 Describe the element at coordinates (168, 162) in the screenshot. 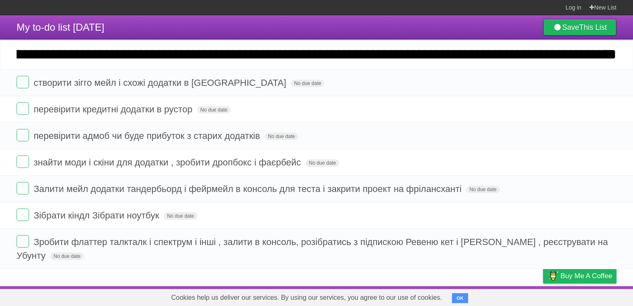

I see `span: знайти моди і скіни для додатки , зробити дропбокс і фаєрбейс` at that location.